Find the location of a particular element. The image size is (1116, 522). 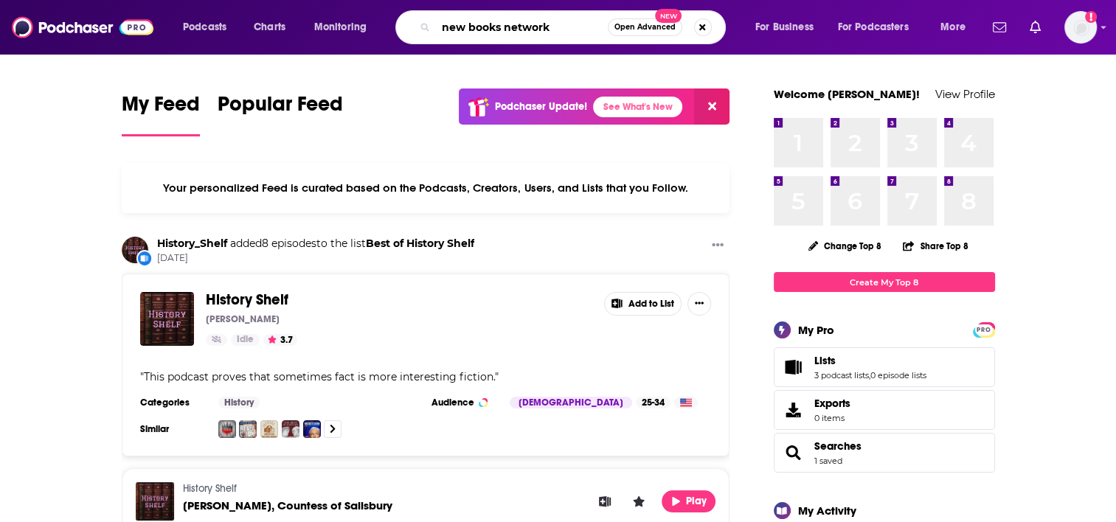

h3: to the list is located at coordinates (316, 243).